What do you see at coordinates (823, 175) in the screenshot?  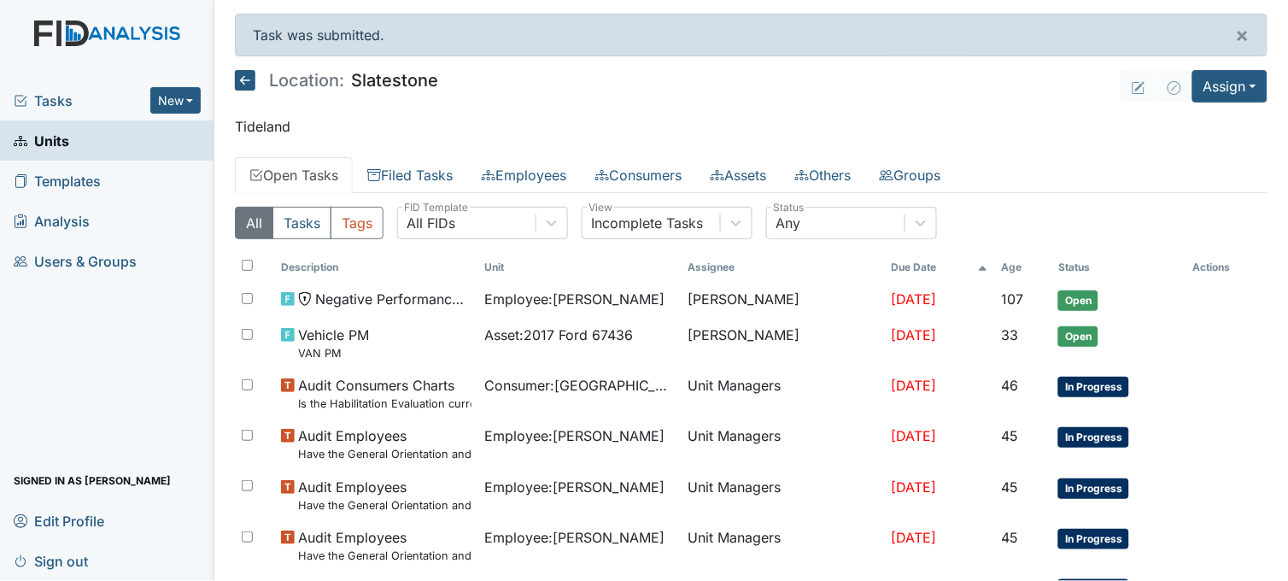 I see `a: Others` at bounding box center [823, 175].